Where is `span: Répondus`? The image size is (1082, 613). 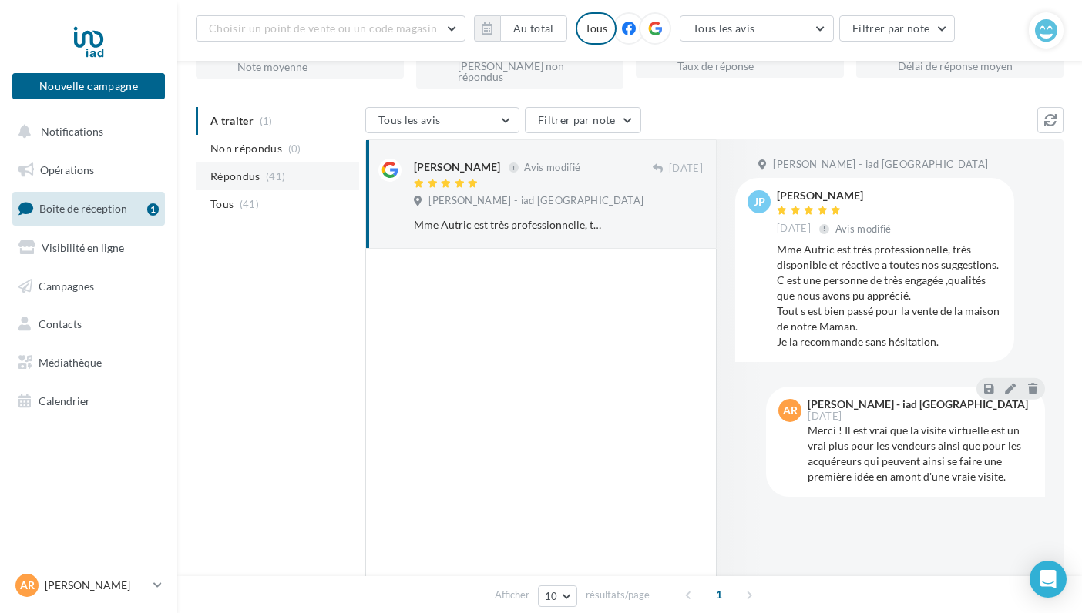 span: Répondus is located at coordinates (235, 176).